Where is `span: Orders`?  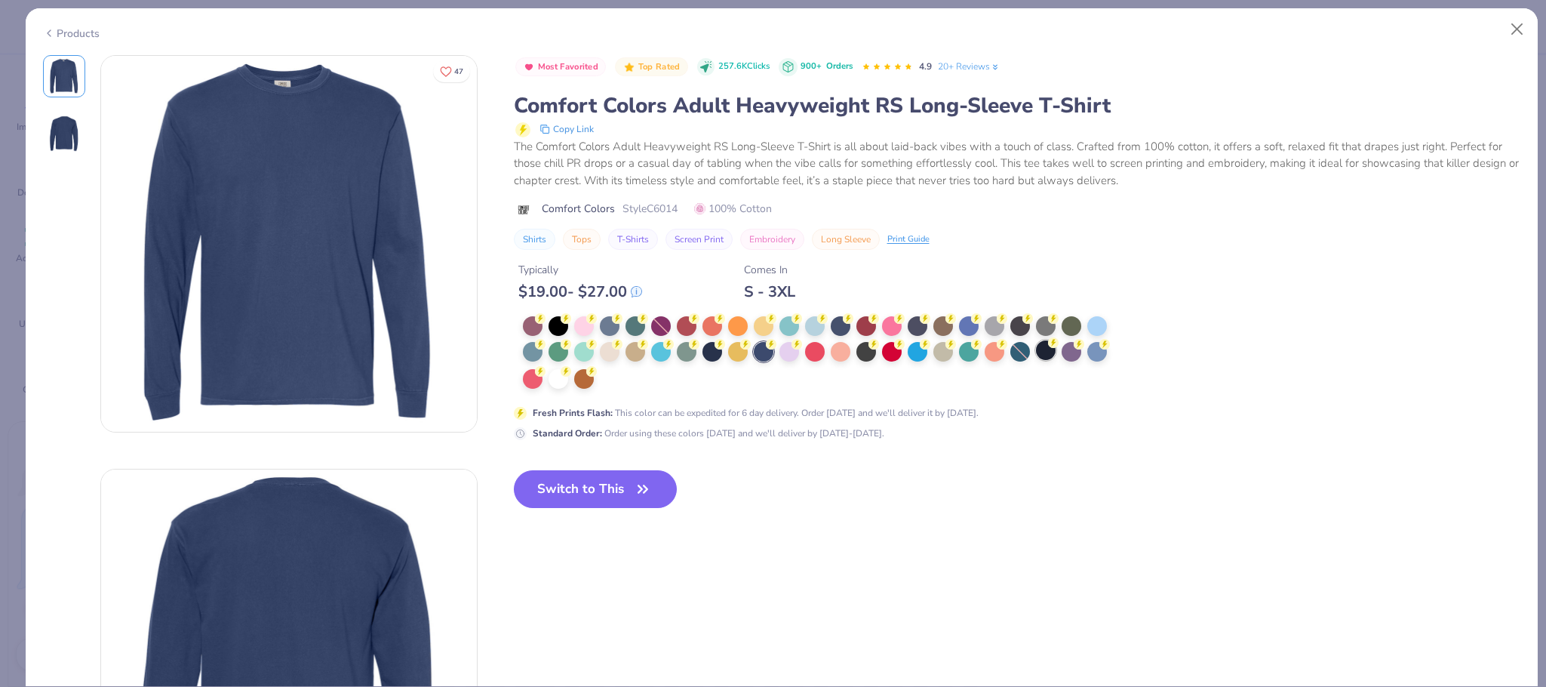
span: Orders is located at coordinates (839, 66).